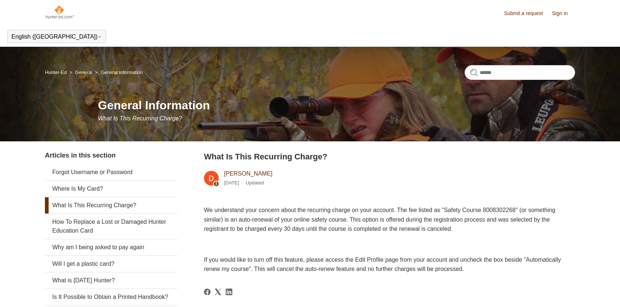 The height and width of the screenshot is (307, 620). What do you see at coordinates (336, 105) in the screenshot?
I see `h1: General Information` at bounding box center [336, 105].